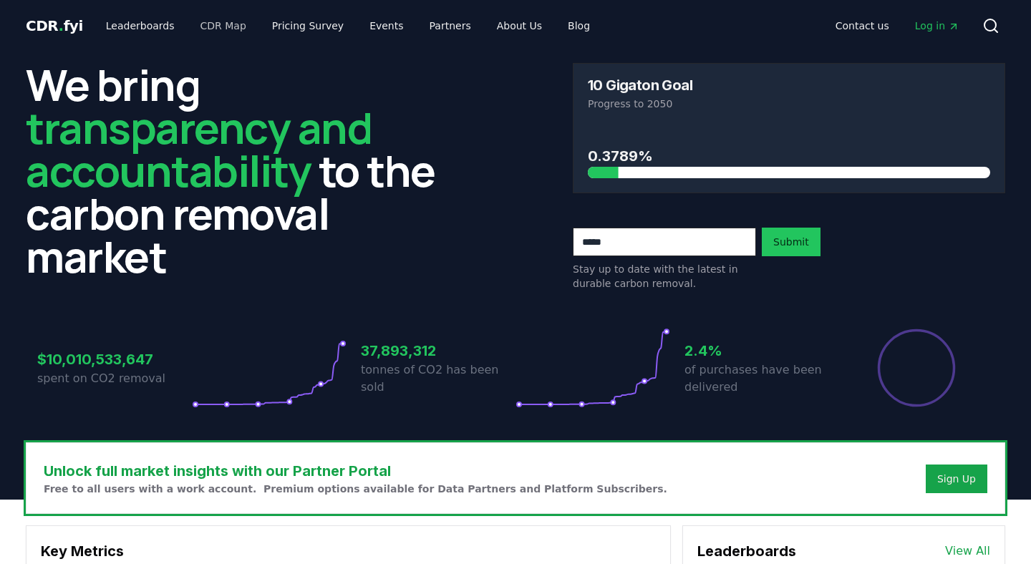 This screenshot has height=564, width=1031. What do you see at coordinates (762, 351) in the screenshot?
I see `h3: 2.4%` at bounding box center [762, 351].